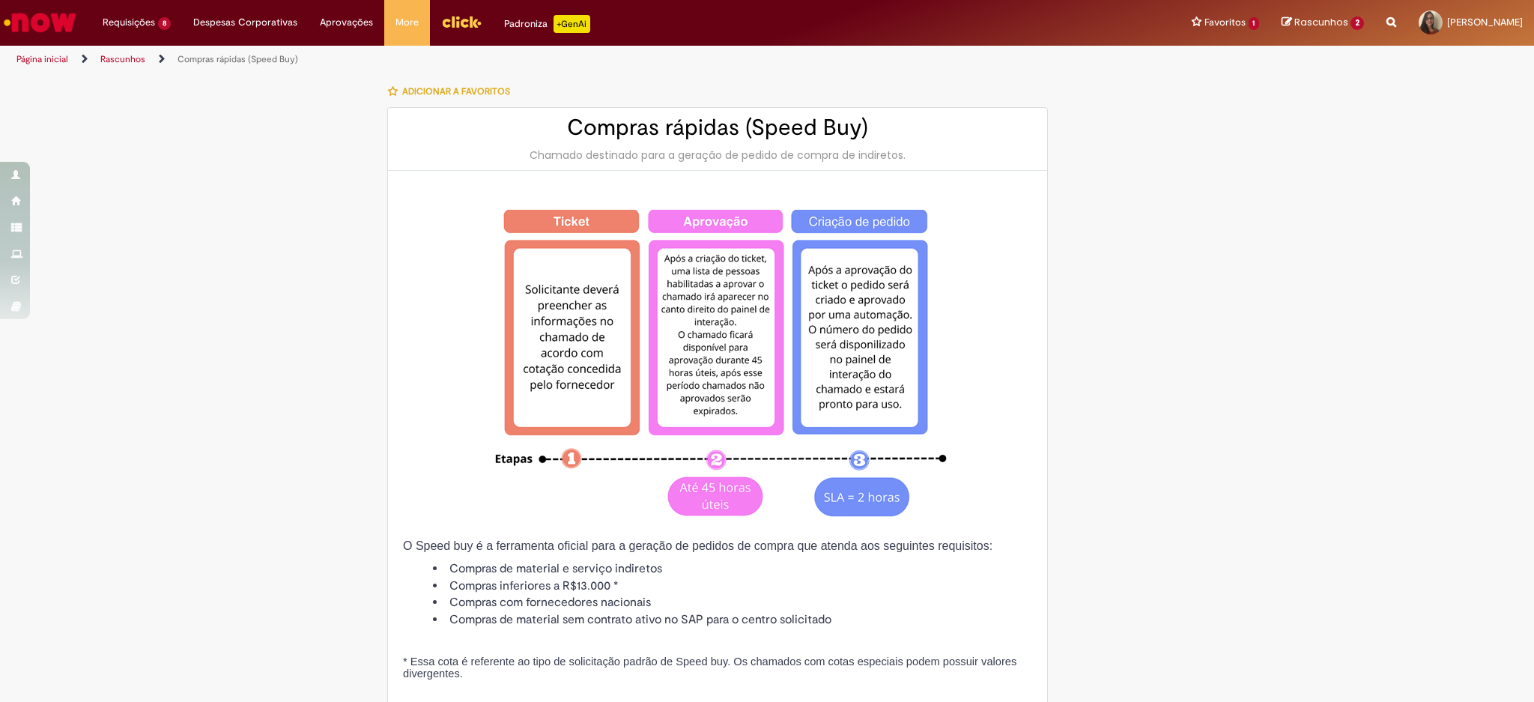  I want to click on li: Compras de material sem contrato ativo no SAP para o centro solicitado, so click(733, 620).